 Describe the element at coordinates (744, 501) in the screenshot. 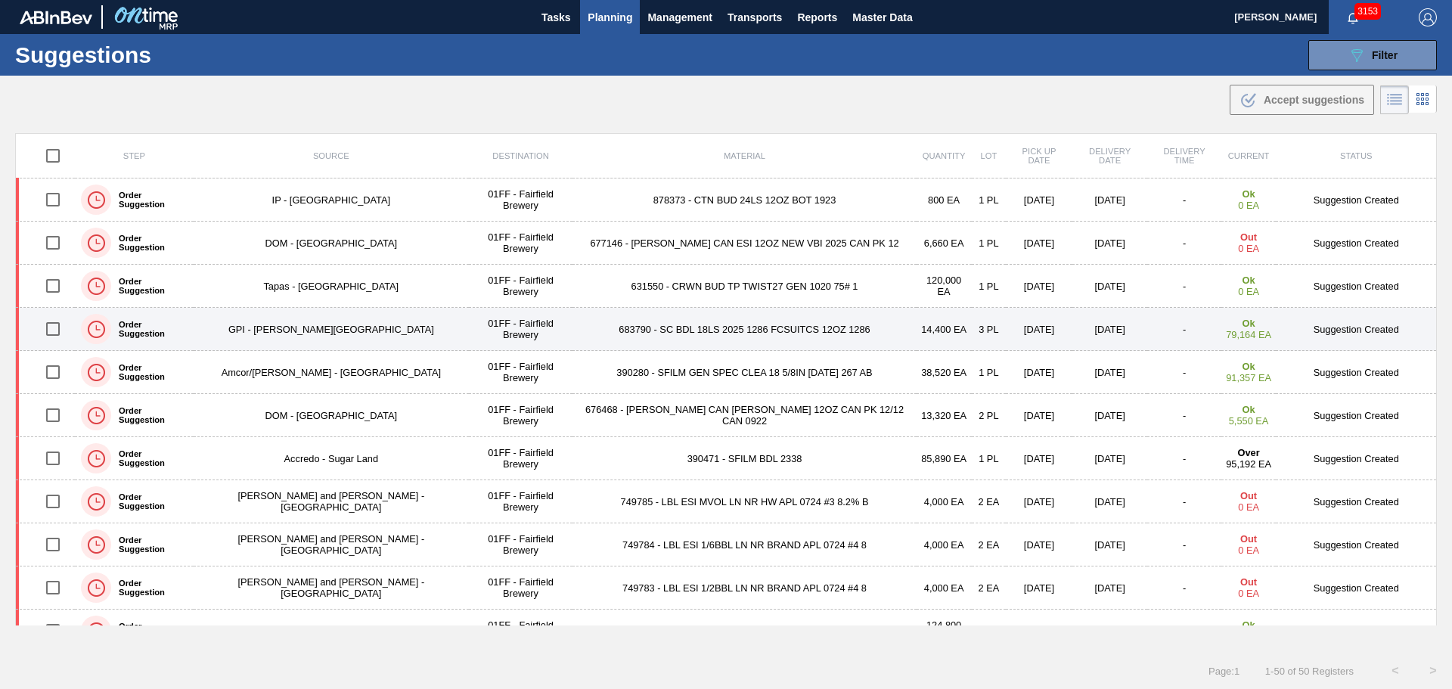

I see `td: 749785 - LBL ESI MVOL LN NR HW APL 0724 #3 8.2% B` at that location.